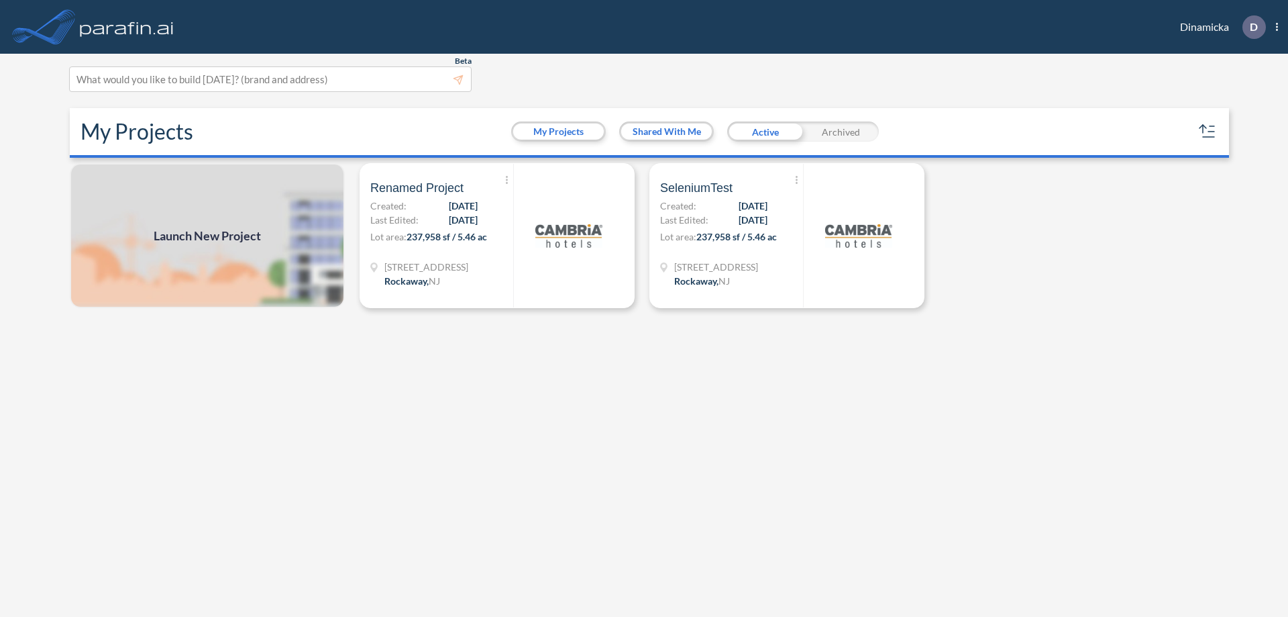 Image resolution: width=1288 pixels, height=617 pixels. Describe the element at coordinates (558, 131) in the screenshot. I see `button: My Projects` at that location.